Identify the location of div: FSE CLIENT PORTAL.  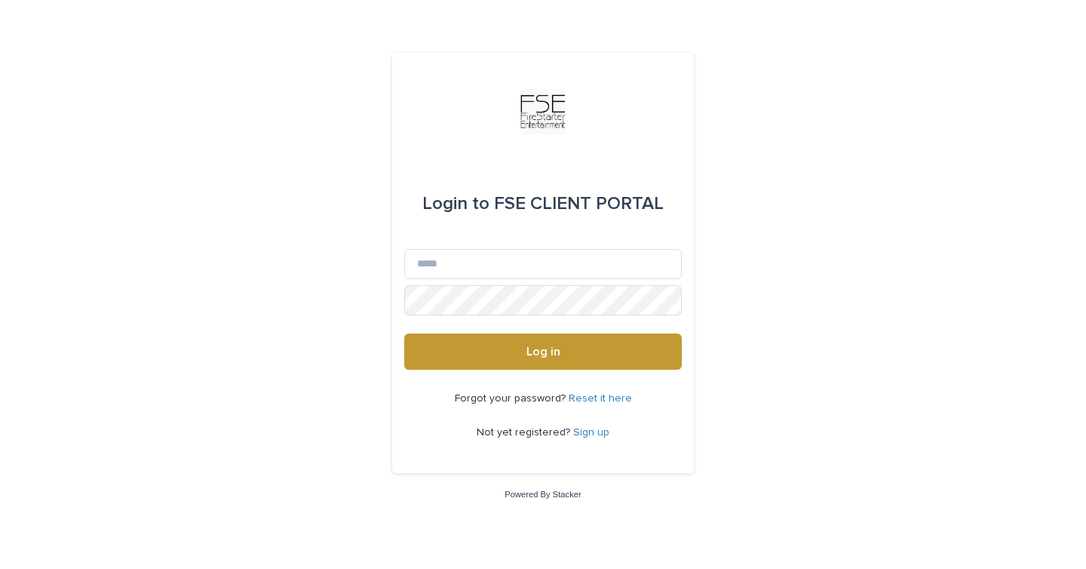
(543, 204).